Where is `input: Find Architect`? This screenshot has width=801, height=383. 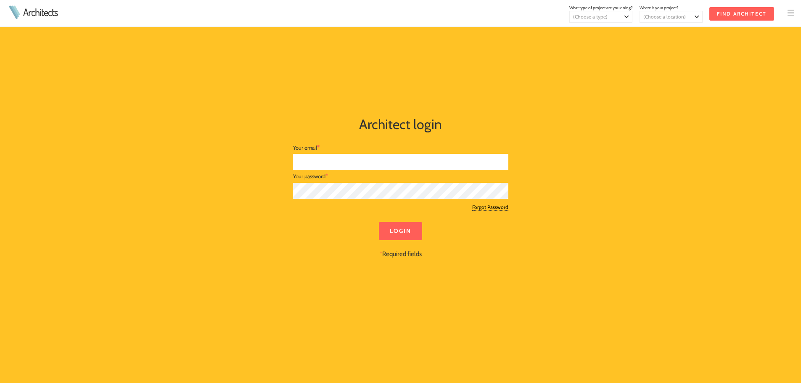 input: Find Architect is located at coordinates (741, 14).